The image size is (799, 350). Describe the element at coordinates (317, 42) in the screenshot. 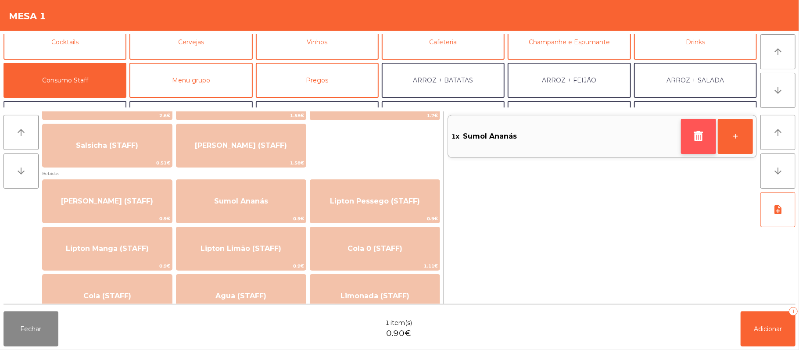

I see `button: Vinhos` at that location.